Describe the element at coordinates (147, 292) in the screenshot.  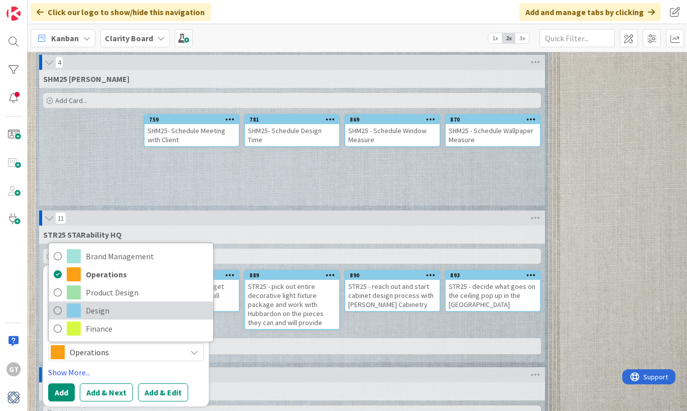
I see `span: Product Design` at that location.